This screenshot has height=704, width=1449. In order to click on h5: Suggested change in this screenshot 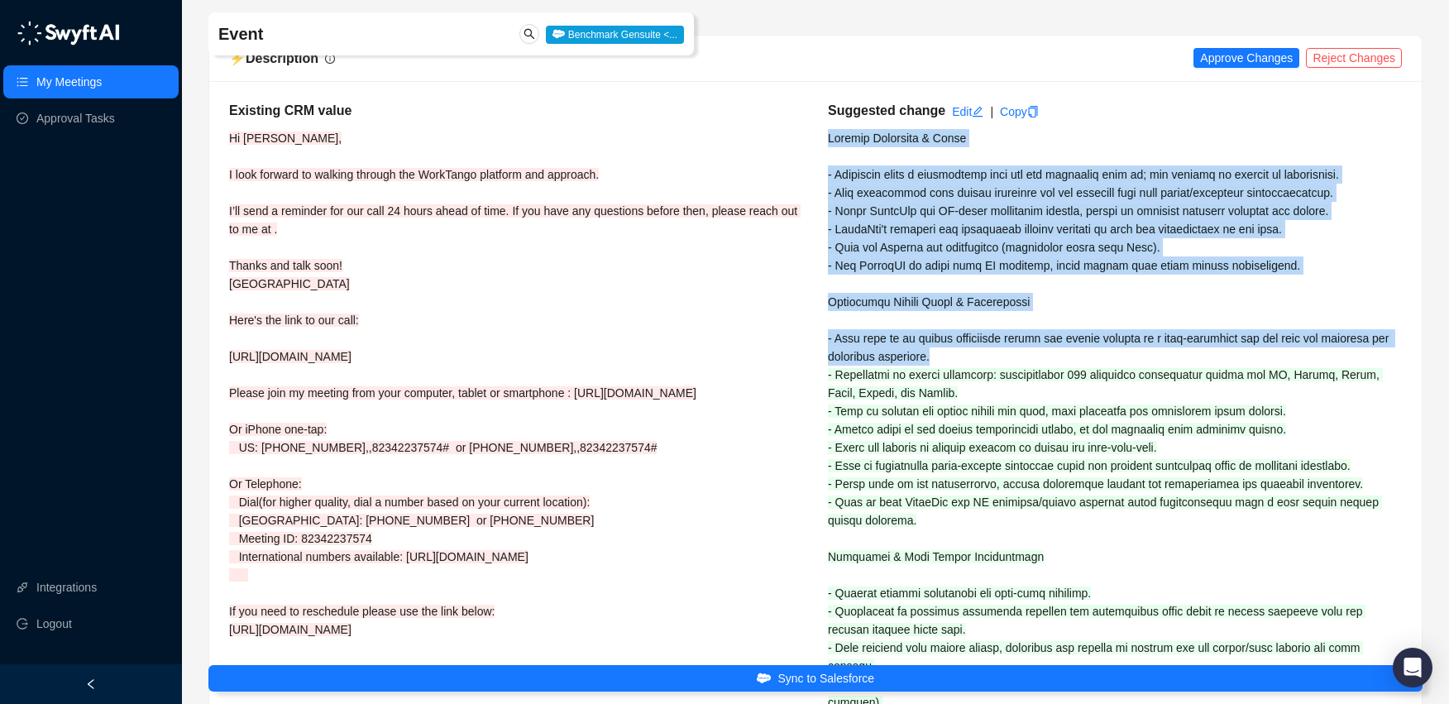, I will do `click(887, 111)`.